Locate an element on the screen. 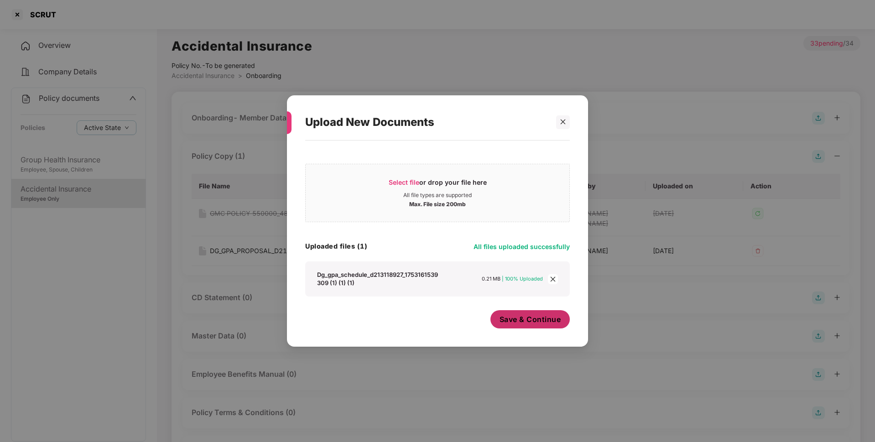  span: Select file is located at coordinates (404, 182).